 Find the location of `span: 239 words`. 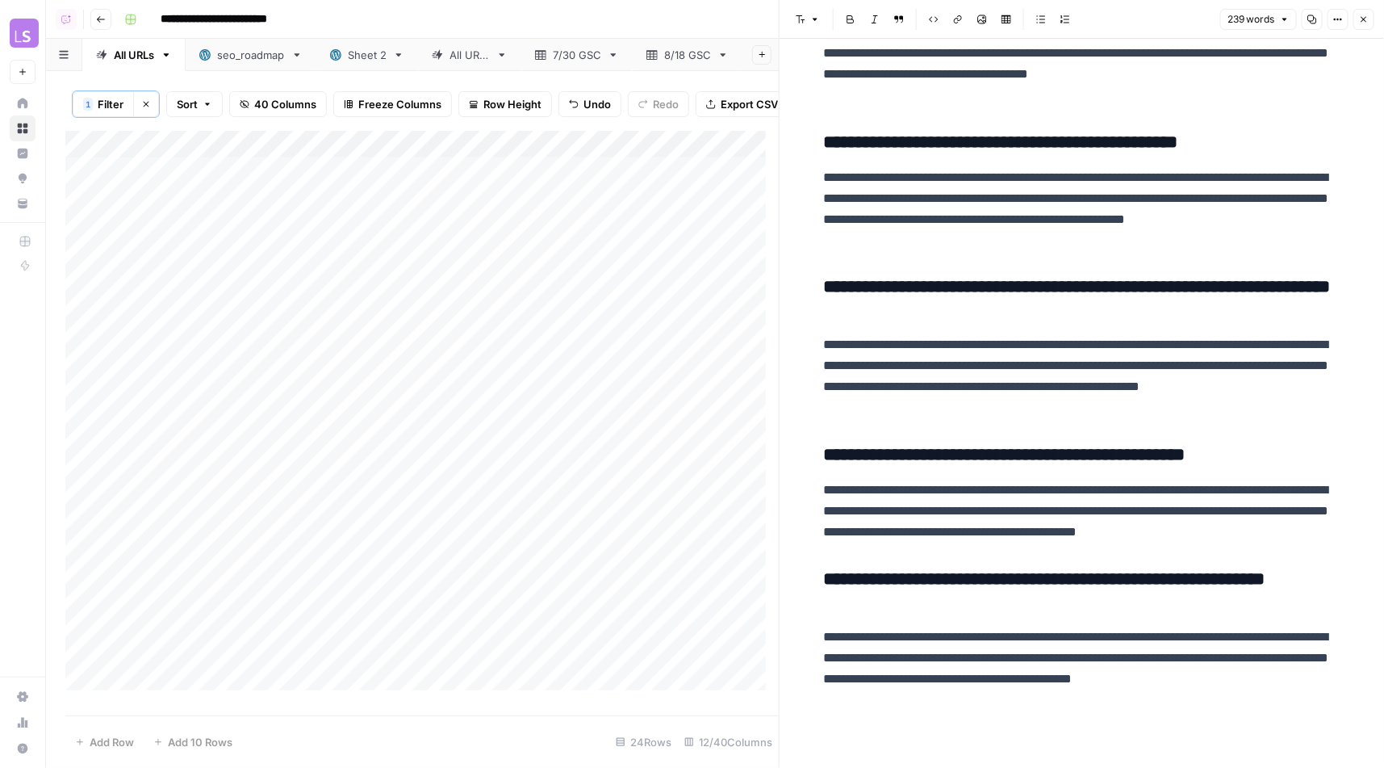

span: 239 words is located at coordinates (1251, 19).